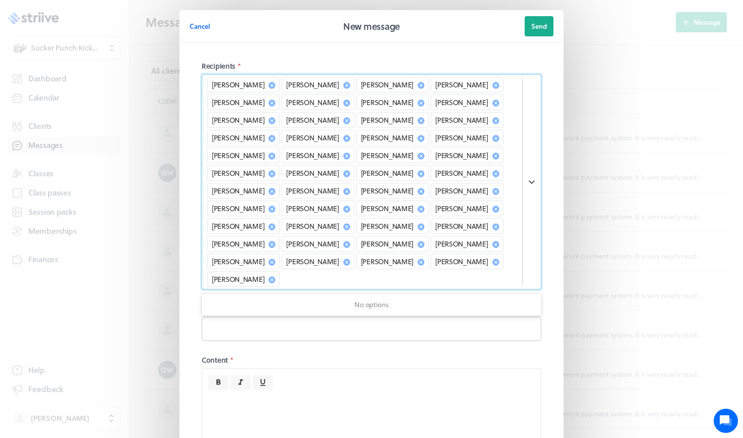  Describe the element at coordinates (101, 128) in the screenshot. I see `button: New conversation` at that location.